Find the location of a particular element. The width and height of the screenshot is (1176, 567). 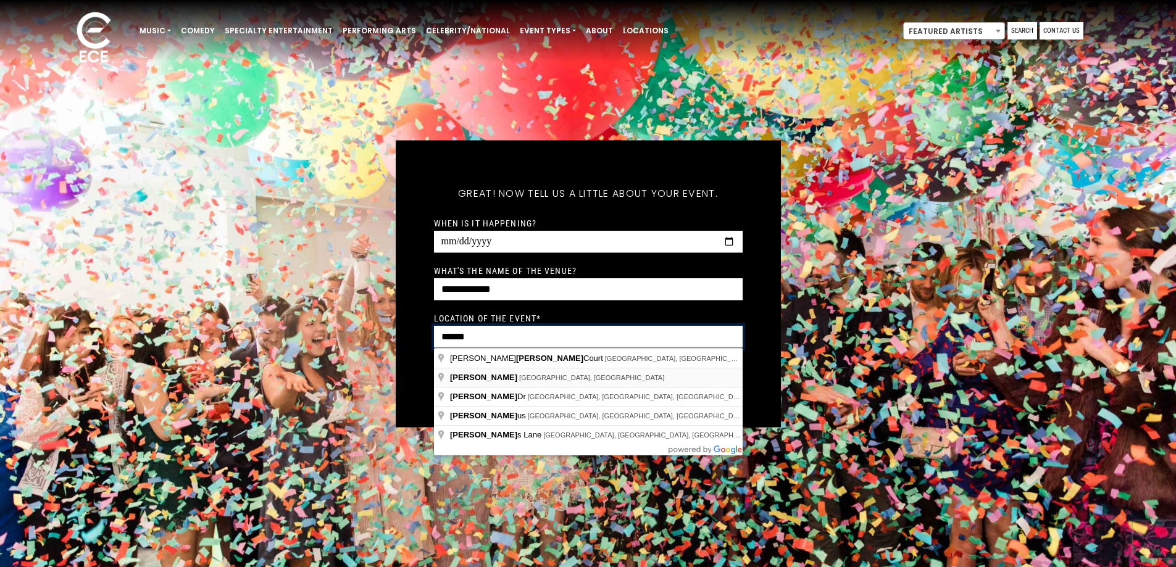

a: Comedy is located at coordinates (197, 31).